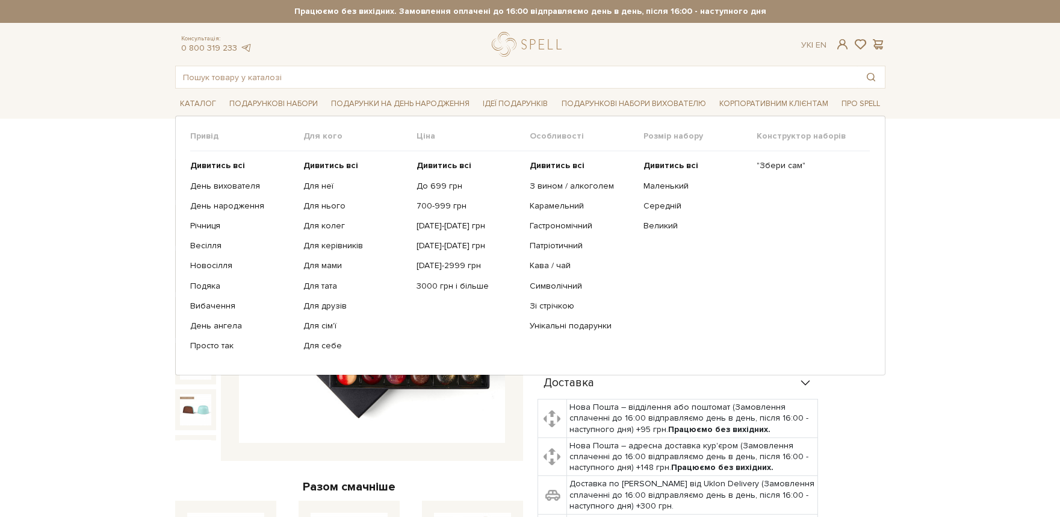  Describe the element at coordinates (400, 104) in the screenshot. I see `a: Подарунки на День народження` at that location.